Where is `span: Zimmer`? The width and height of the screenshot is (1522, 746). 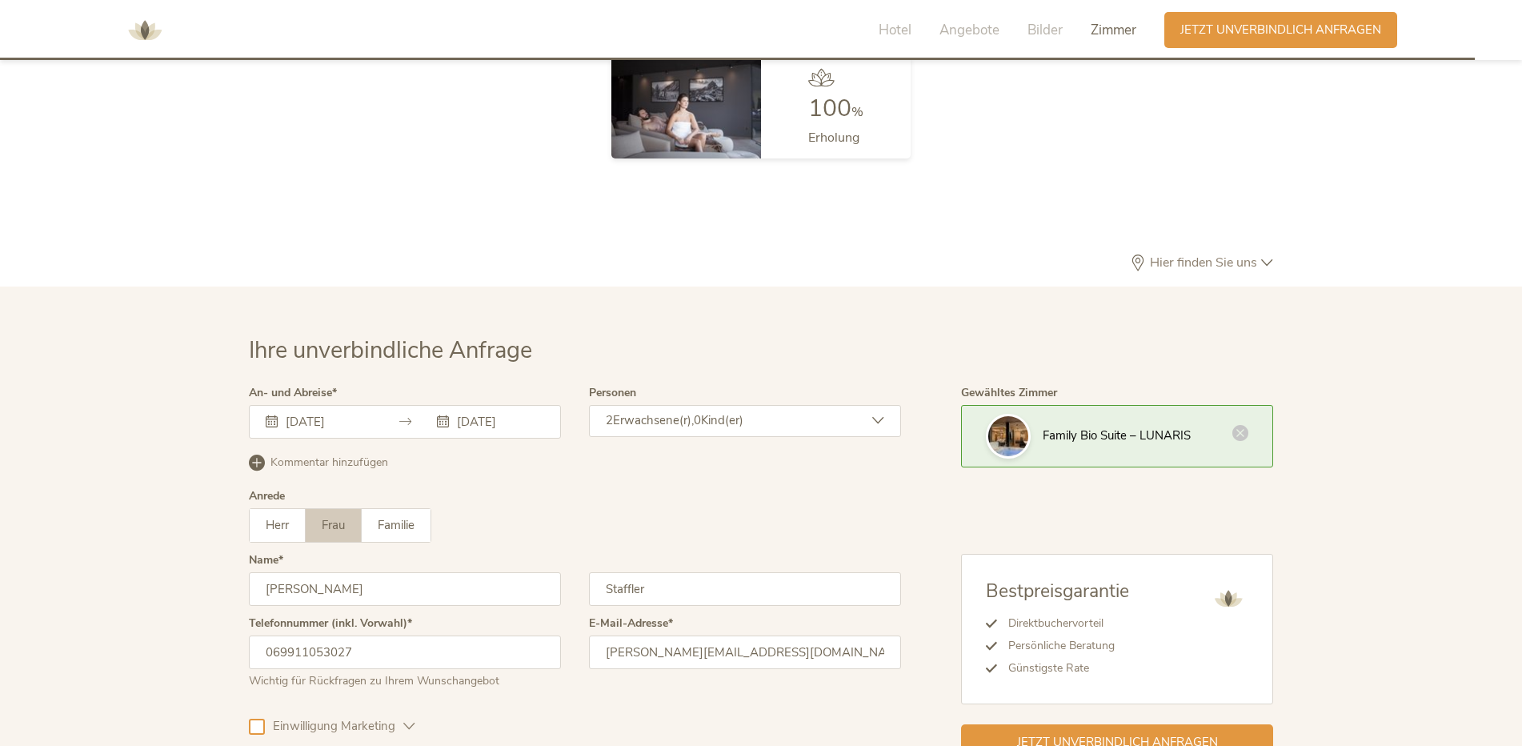 span: Zimmer is located at coordinates (1113, 30).